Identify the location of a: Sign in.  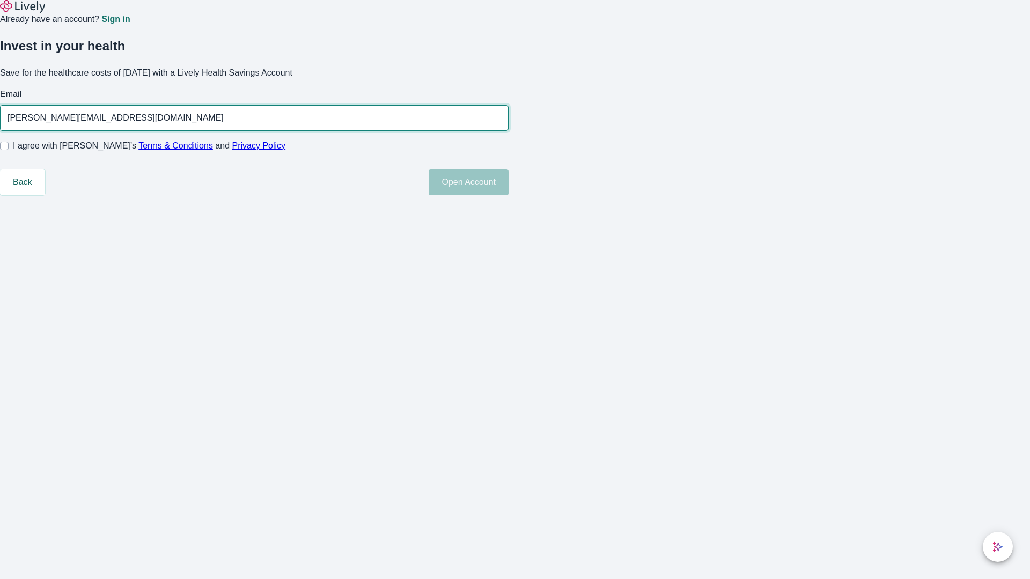
(115, 19).